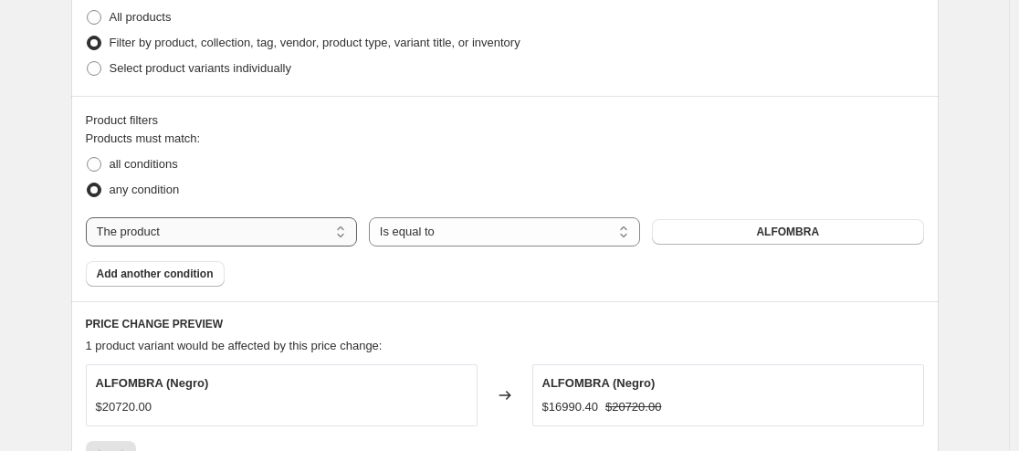 This screenshot has width=1019, height=451. What do you see at coordinates (155, 274) in the screenshot?
I see `span: Add another condition` at bounding box center [155, 274].